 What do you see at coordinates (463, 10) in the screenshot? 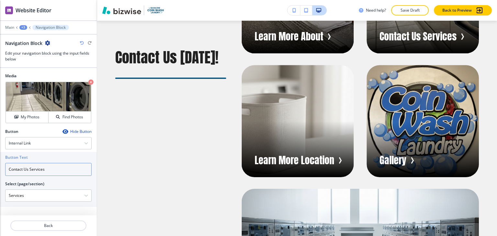
I see `button: Back to Preview` at bounding box center [463, 10].